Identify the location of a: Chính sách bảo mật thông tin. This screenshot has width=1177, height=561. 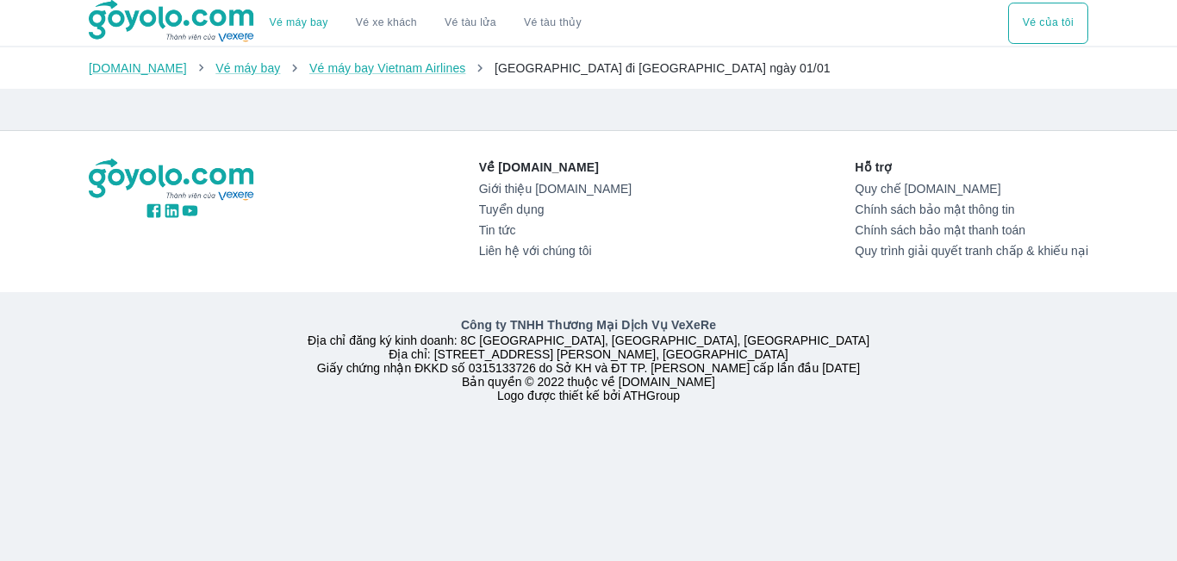
(971, 209).